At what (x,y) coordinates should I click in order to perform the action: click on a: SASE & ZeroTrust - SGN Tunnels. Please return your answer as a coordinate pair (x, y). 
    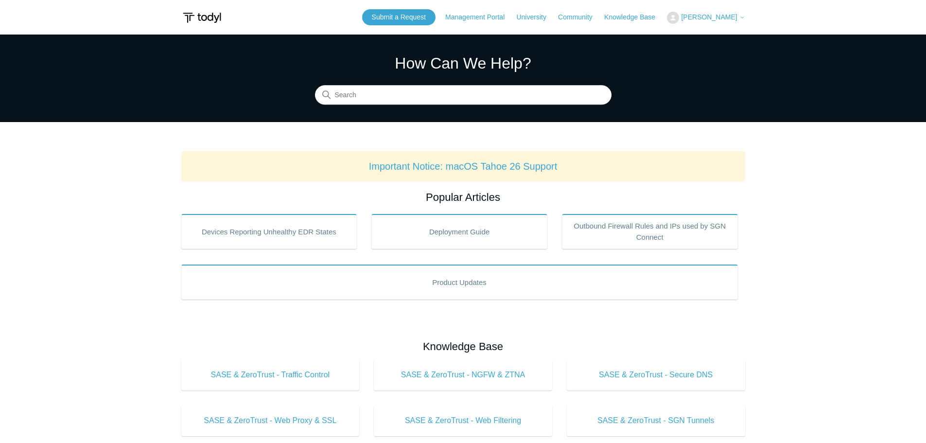
    Looking at the image, I should click on (656, 421).